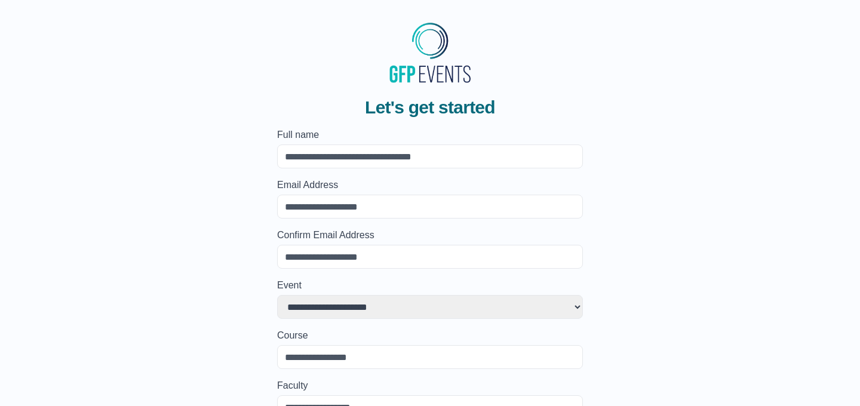 This screenshot has width=860, height=406. Describe the element at coordinates (430, 285) in the screenshot. I see `label: Event` at that location.